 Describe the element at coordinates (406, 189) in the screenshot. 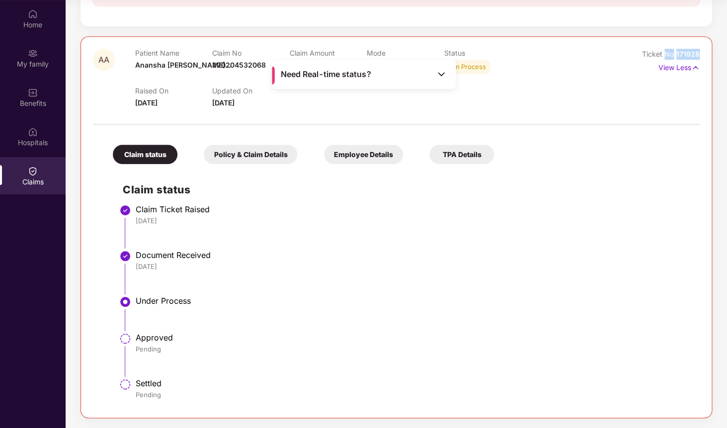

I see `h2: Claim status` at that location.